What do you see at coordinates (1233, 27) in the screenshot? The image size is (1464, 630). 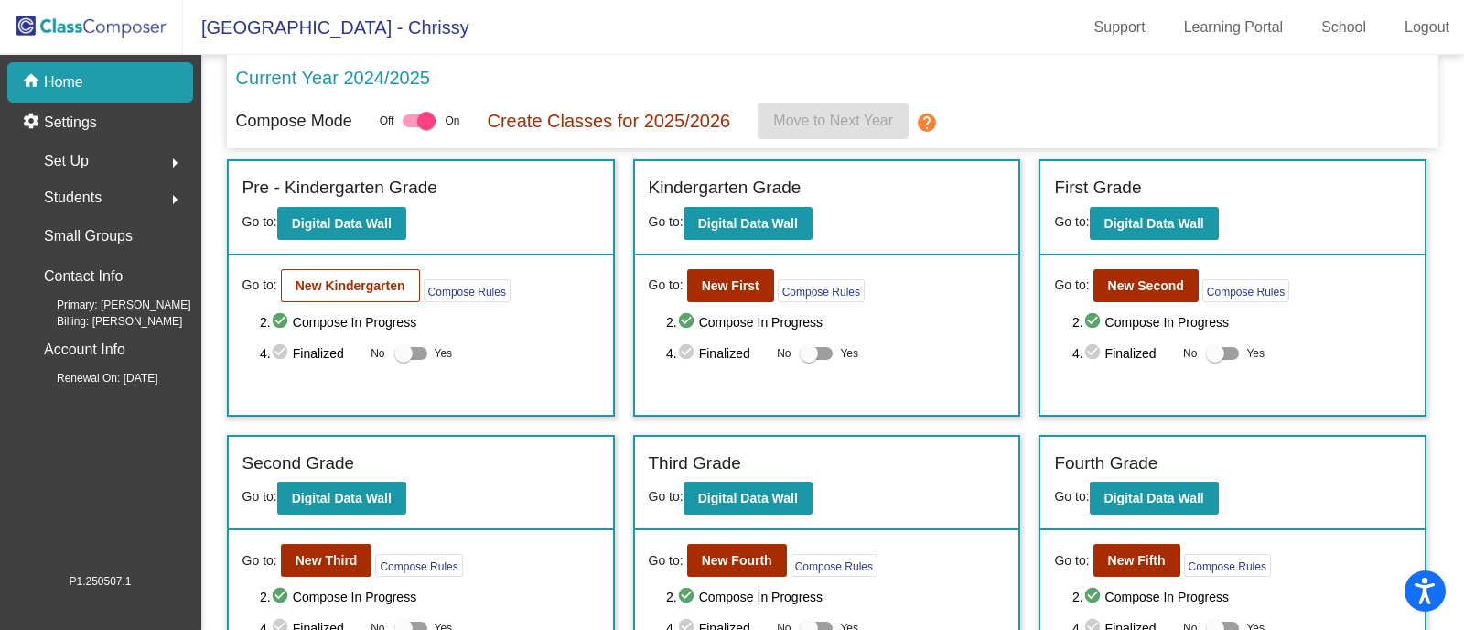 I see `a: Learning Portal` at bounding box center [1233, 27].